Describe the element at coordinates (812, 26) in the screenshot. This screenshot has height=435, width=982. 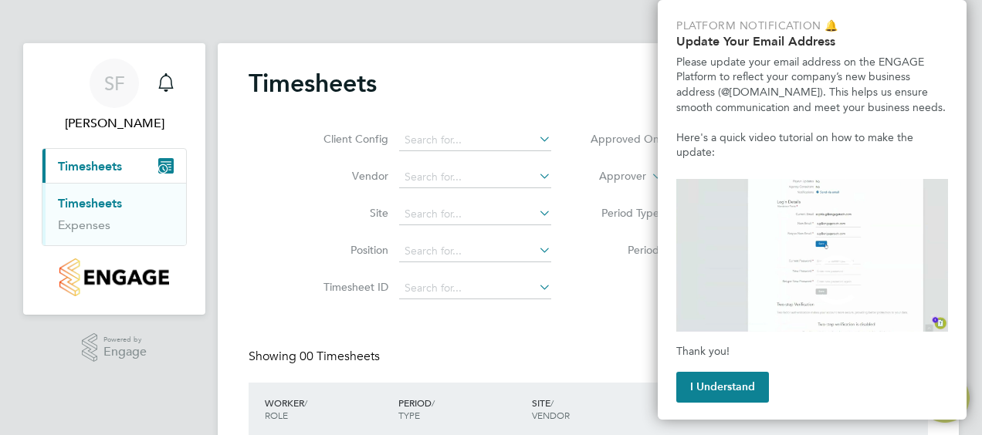
I see `p: Platform Notification 🔔` at that location.